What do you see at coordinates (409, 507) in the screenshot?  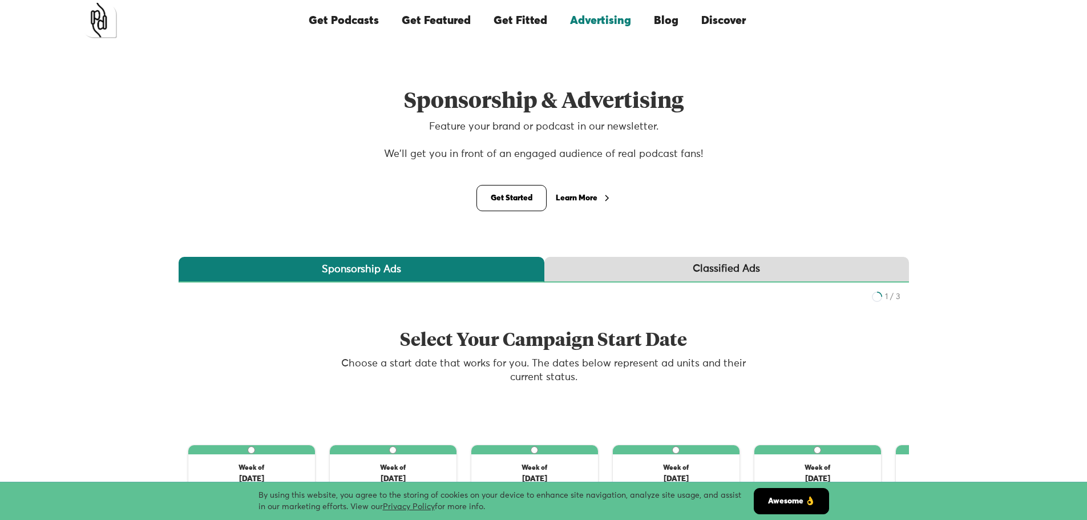 I see `a: Privacy Policy` at bounding box center [409, 507].